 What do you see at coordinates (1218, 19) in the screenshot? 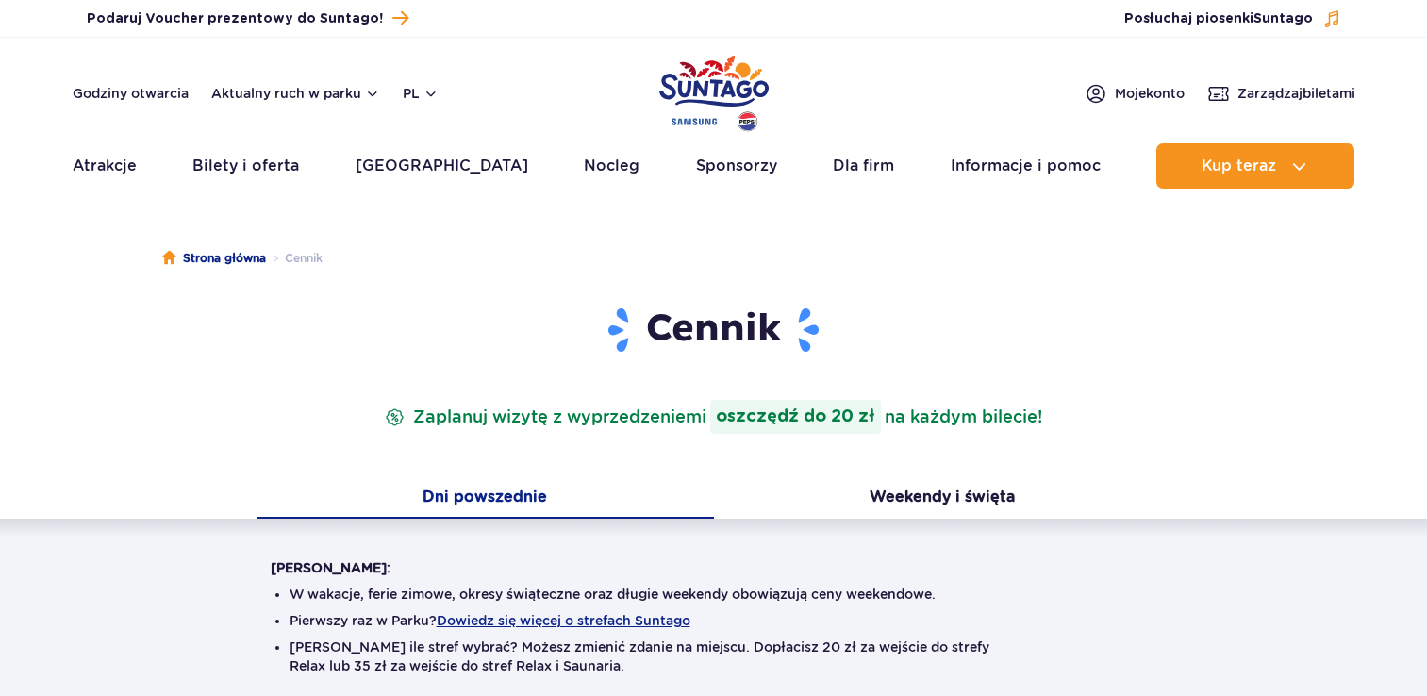
I see `span: Posłuchaj piosenki` at bounding box center [1218, 19].